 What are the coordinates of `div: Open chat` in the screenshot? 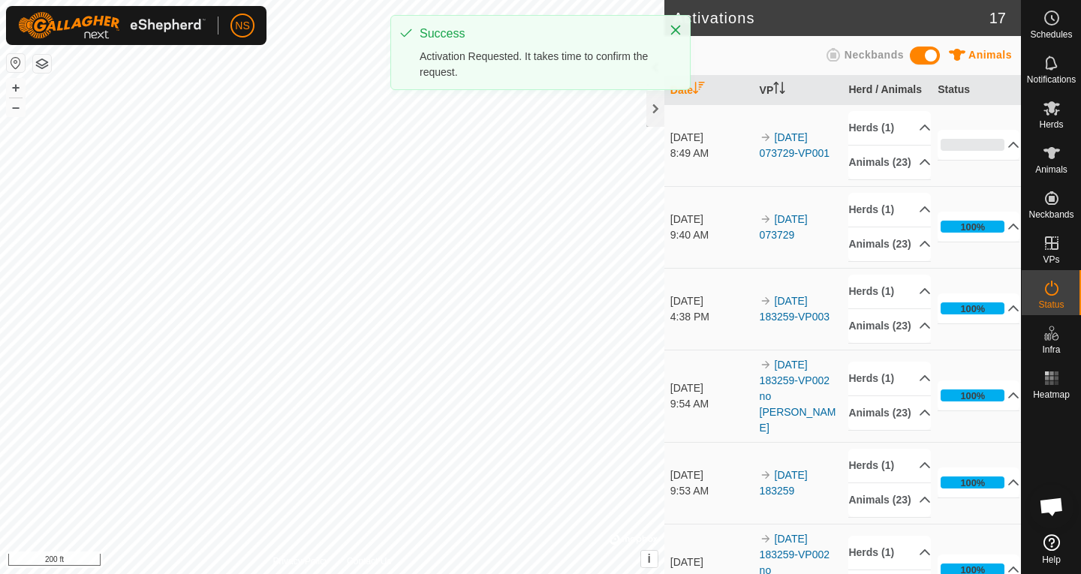 It's located at (1051, 507).